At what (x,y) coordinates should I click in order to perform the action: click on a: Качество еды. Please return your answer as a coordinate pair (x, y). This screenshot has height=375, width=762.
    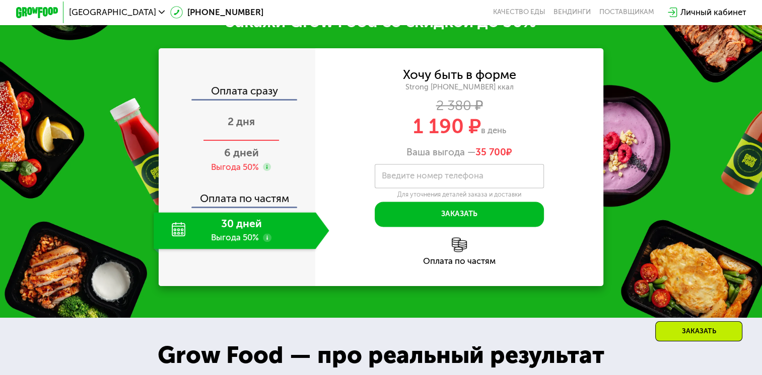
    Looking at the image, I should click on (518, 12).